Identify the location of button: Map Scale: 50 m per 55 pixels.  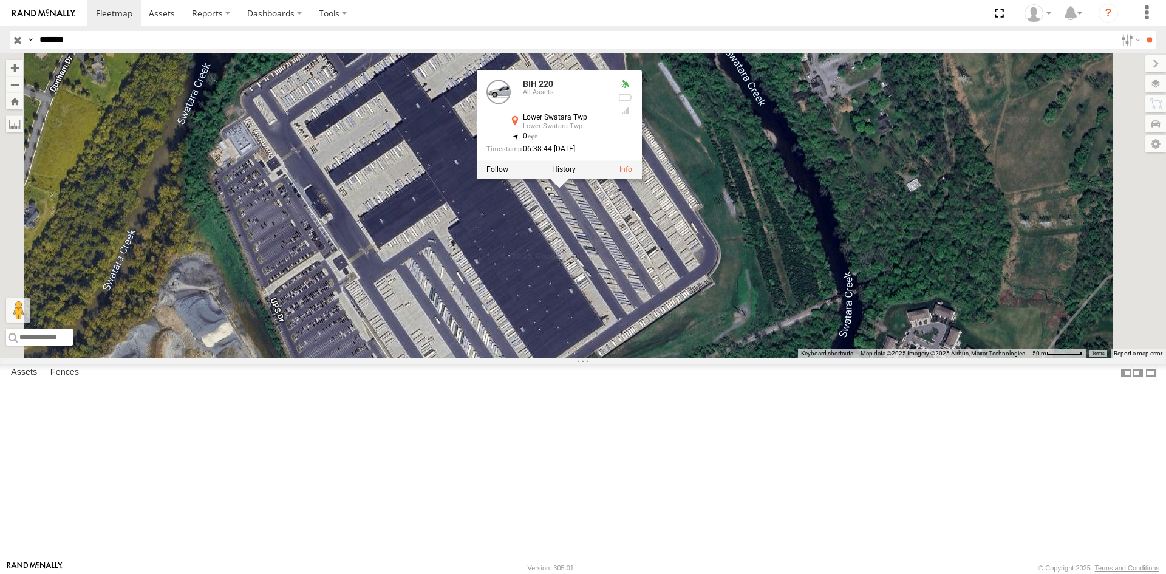
(1057, 353).